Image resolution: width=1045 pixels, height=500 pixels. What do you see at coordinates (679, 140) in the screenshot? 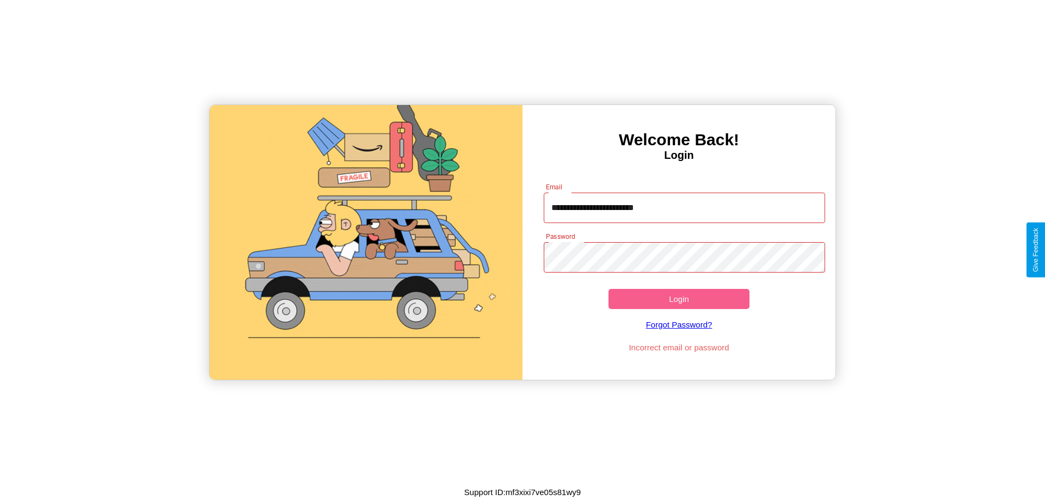
I see `h3: Welcome Back!` at bounding box center [679, 140].